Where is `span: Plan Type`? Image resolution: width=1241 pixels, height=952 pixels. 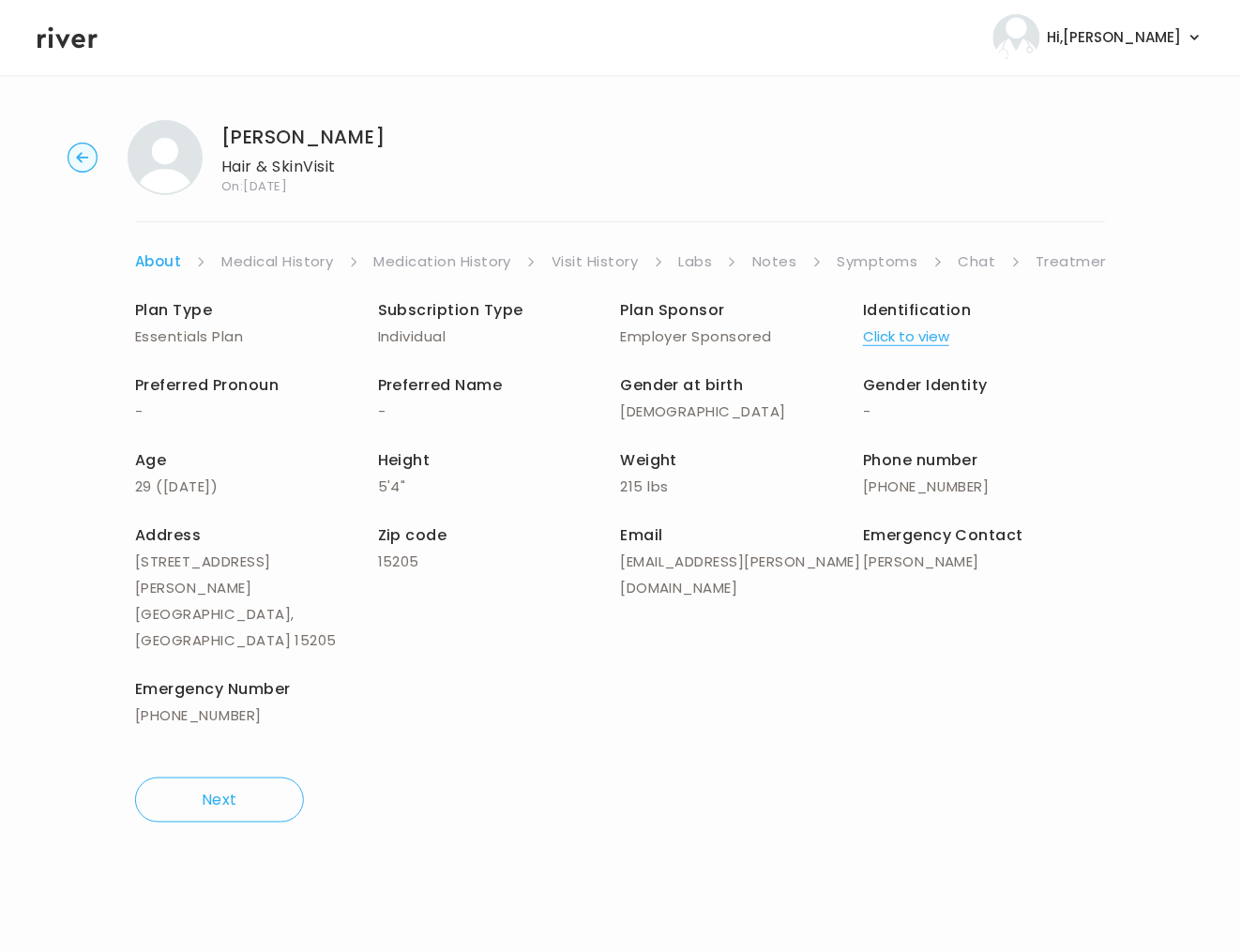
span: Plan Type is located at coordinates (173, 310).